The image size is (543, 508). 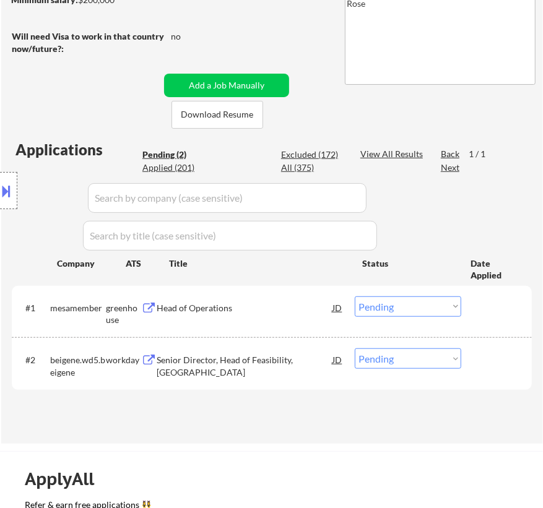 What do you see at coordinates (393, 154) in the screenshot?
I see `div: View All Results` at bounding box center [393, 154].